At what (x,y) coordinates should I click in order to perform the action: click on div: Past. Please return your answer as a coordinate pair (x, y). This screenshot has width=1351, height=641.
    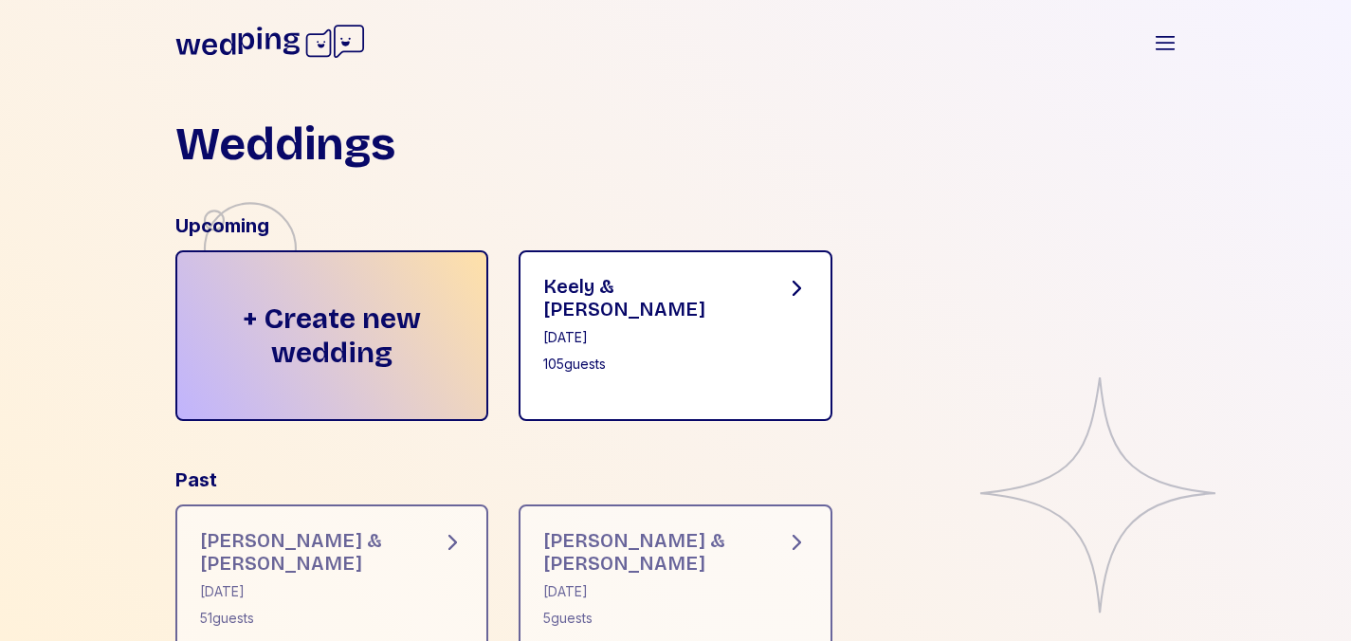
    Looking at the image, I should click on (676, 480).